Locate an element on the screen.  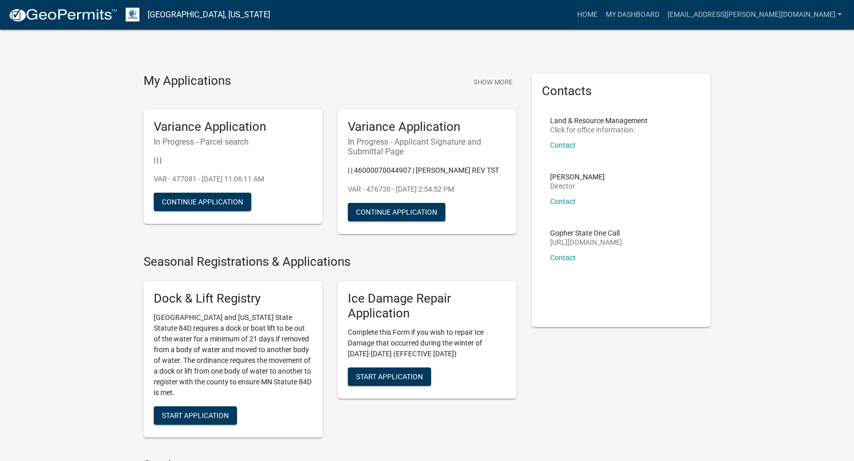
p: Director is located at coordinates (577, 186).